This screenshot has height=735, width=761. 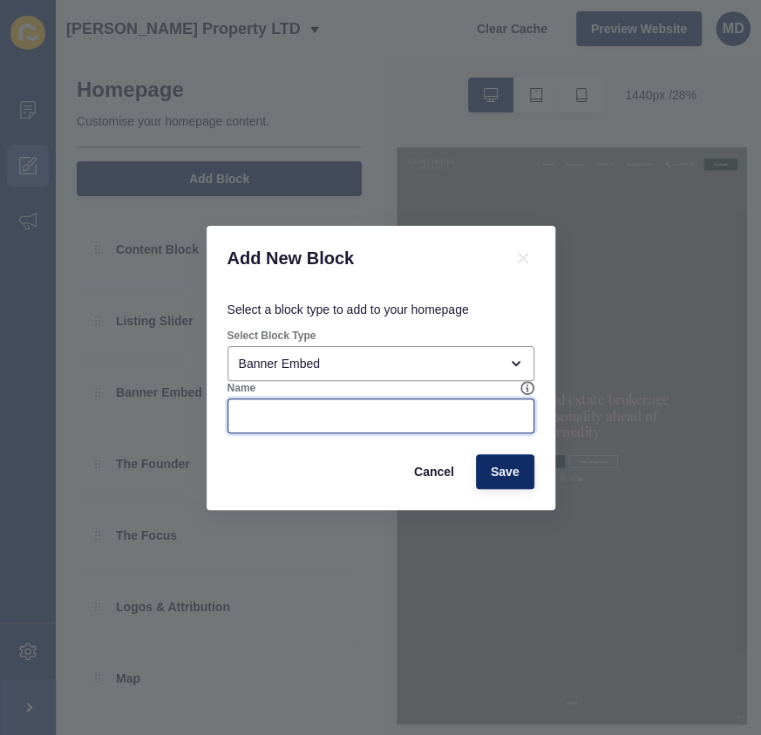 I want to click on a: About, so click(x=733, y=61).